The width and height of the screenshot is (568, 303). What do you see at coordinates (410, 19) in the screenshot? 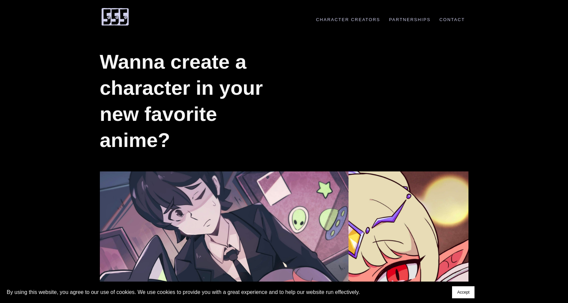
I see `a: Partnerships` at bounding box center [410, 19].